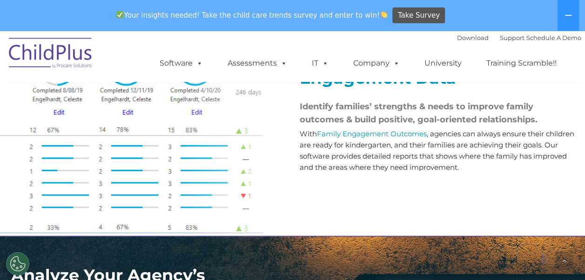 The width and height of the screenshot is (585, 280). Describe the element at coordinates (443, 63) in the screenshot. I see `a: University` at that location.